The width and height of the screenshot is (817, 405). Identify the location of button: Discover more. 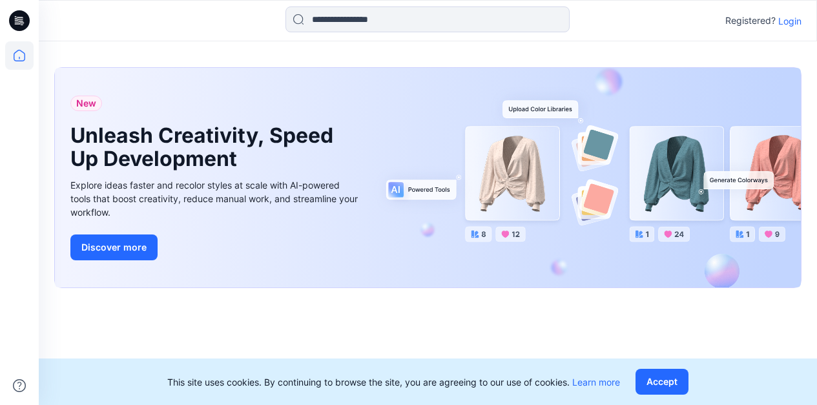
(114, 247).